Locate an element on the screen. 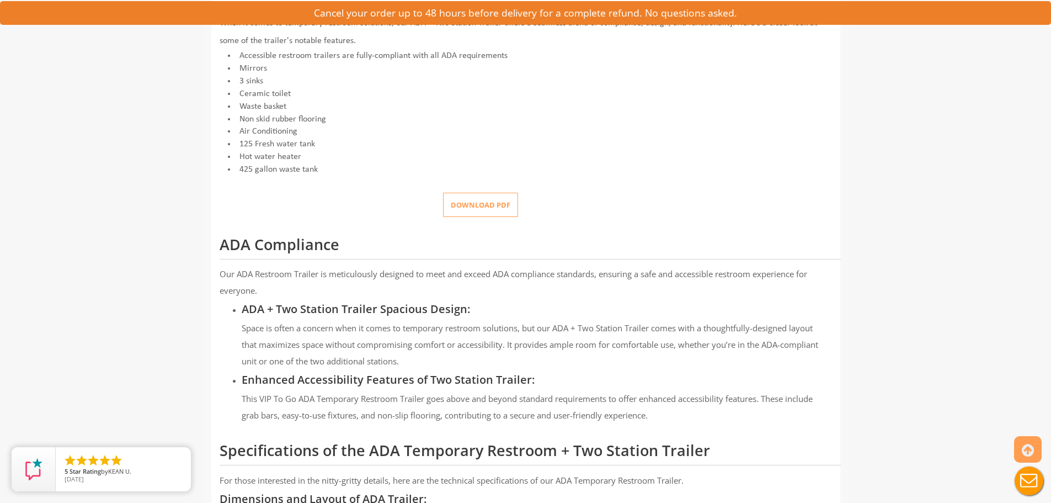 The image size is (1051, 503). li: Waste basket is located at coordinates (526, 106).